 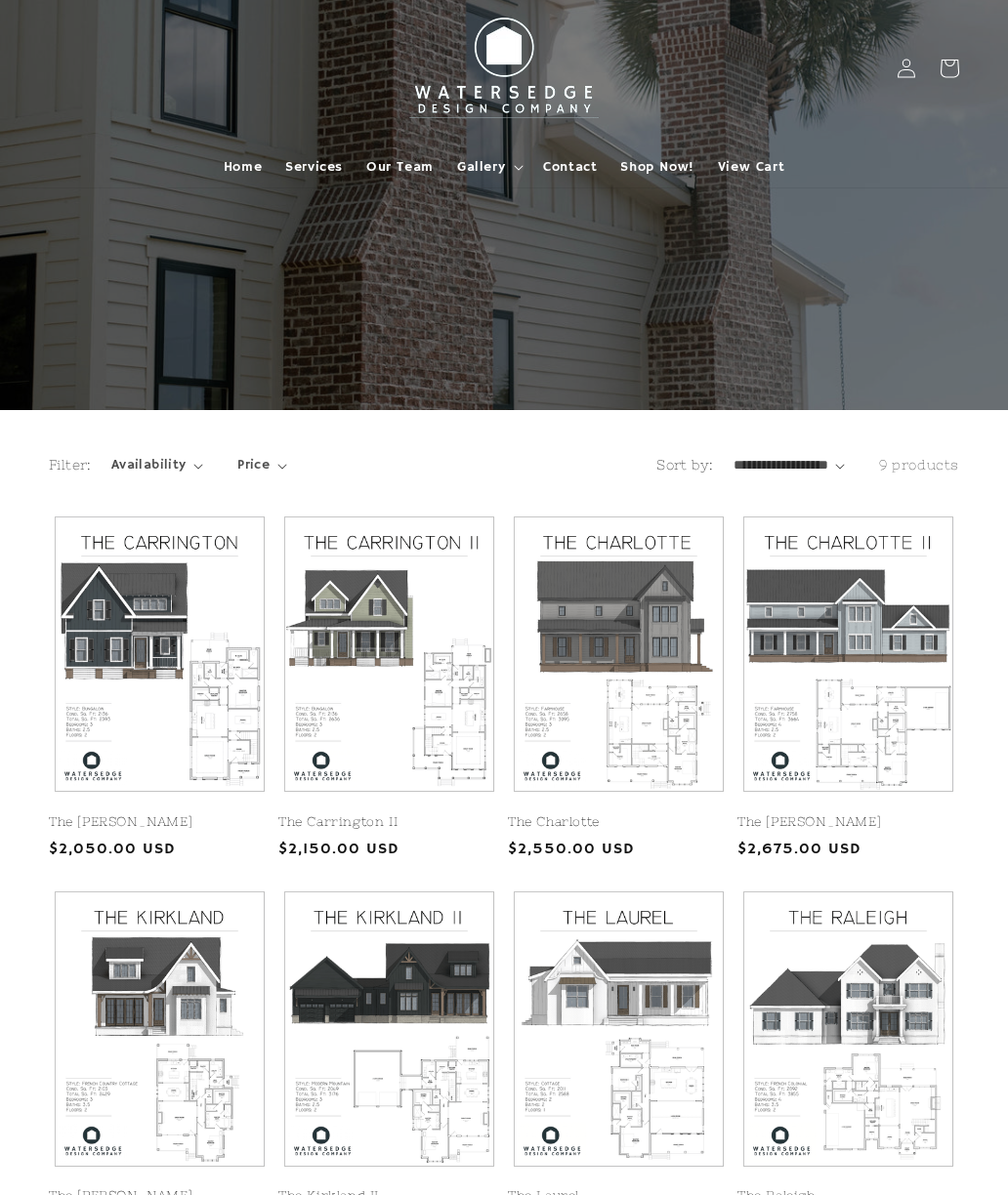 What do you see at coordinates (157, 465) in the screenshot?
I see `summary: Availability (0 selected)` at bounding box center [157, 465].